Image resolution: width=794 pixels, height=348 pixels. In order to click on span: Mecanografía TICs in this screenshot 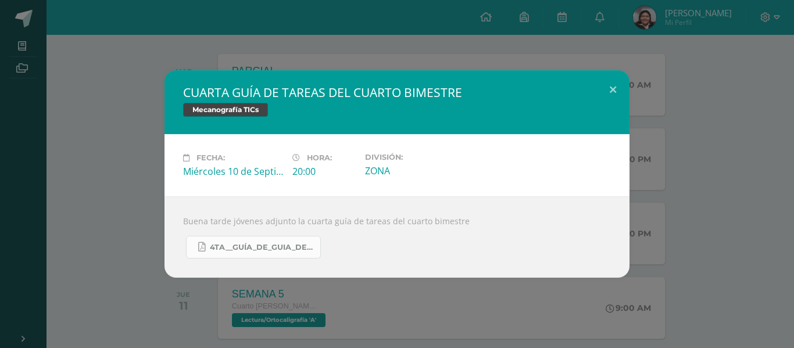, I will do `click(226, 110)`.